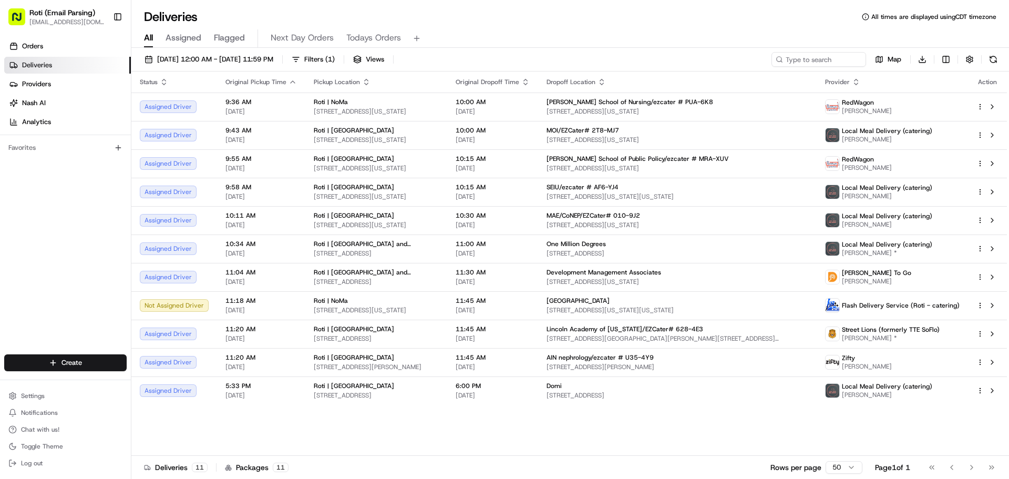 This screenshot has height=479, width=1009. Describe the element at coordinates (600, 357) in the screenshot. I see `span: AIN nephrology/ezcater # U35-4Y9` at that location.